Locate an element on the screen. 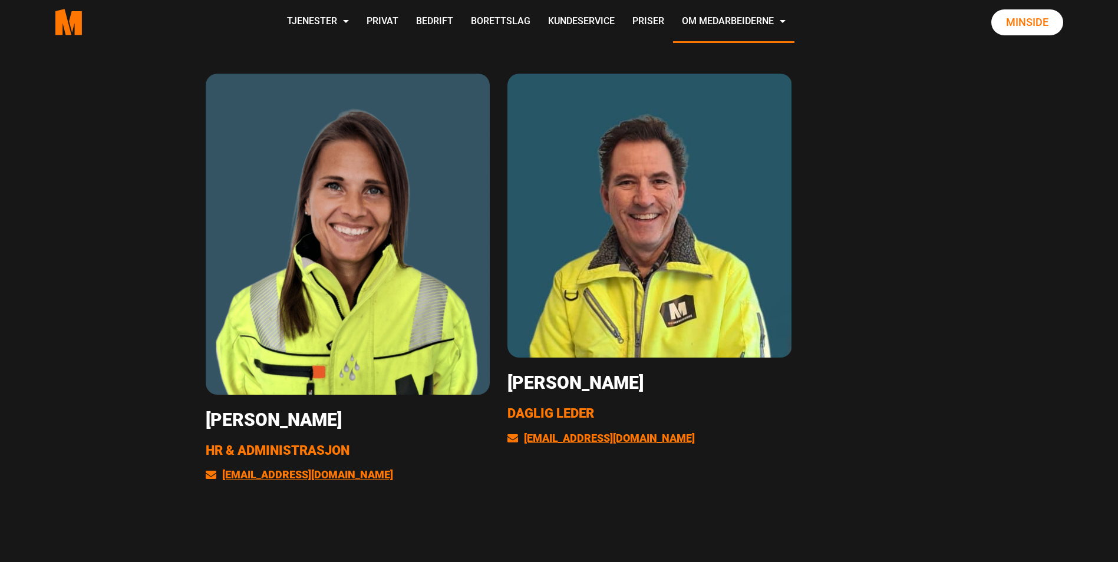 The width and height of the screenshot is (1118, 562). img: Eileen bilder is located at coordinates (348, 234).